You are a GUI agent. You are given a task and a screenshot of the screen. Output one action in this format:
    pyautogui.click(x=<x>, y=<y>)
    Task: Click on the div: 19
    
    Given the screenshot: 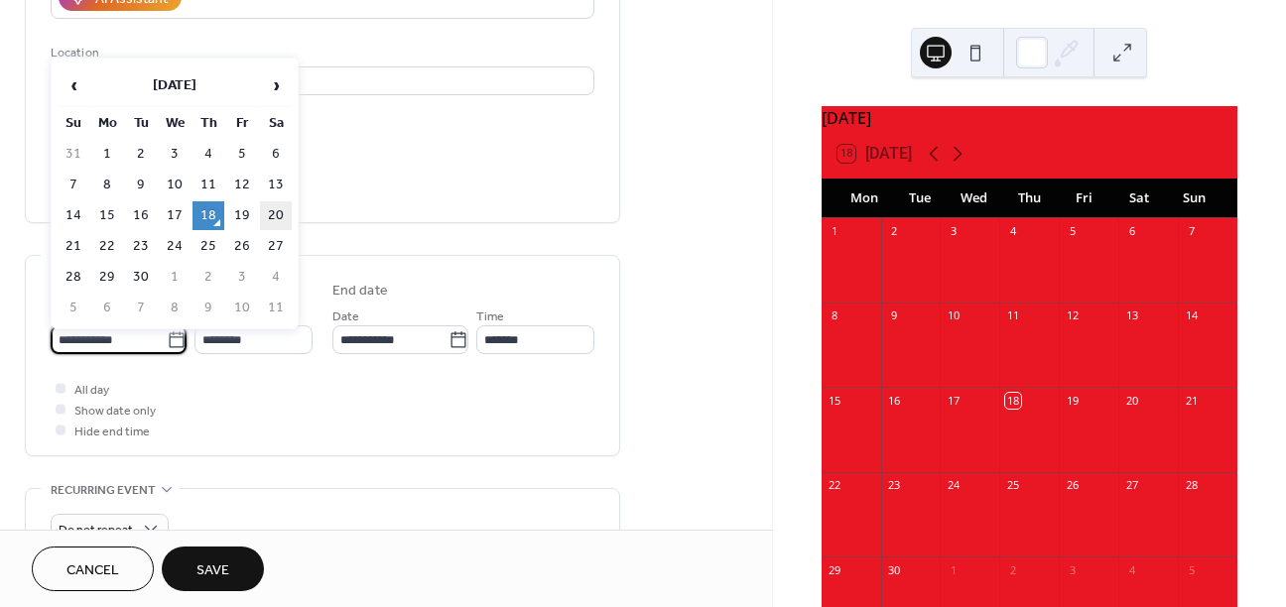 What is the action you would take?
    pyautogui.click(x=1072, y=400)
    